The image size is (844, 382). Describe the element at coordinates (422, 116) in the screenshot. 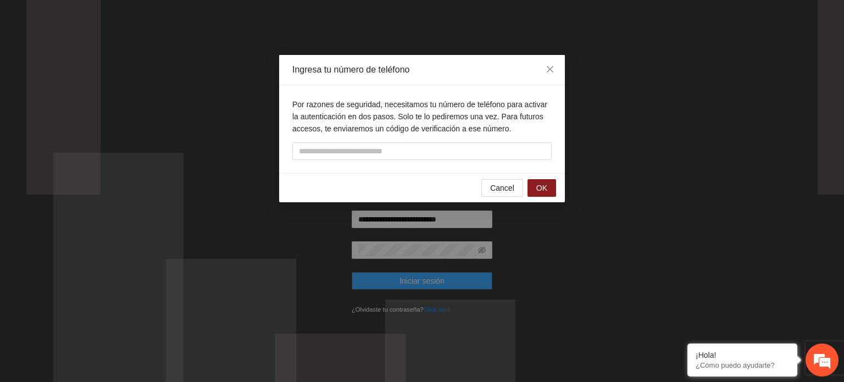

I see `p: Por razones de seguridad, necesitamos tu número de teléfono para activar la autenticación en dos ...` at that location.